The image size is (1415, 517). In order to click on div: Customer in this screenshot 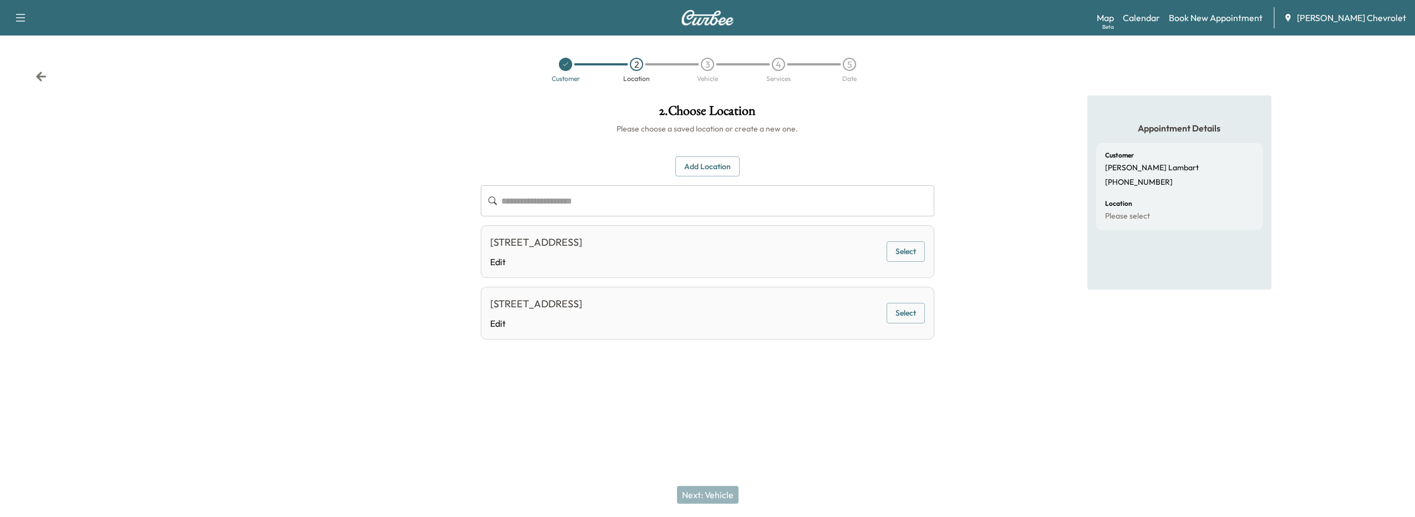, I will do `click(565, 79)`.